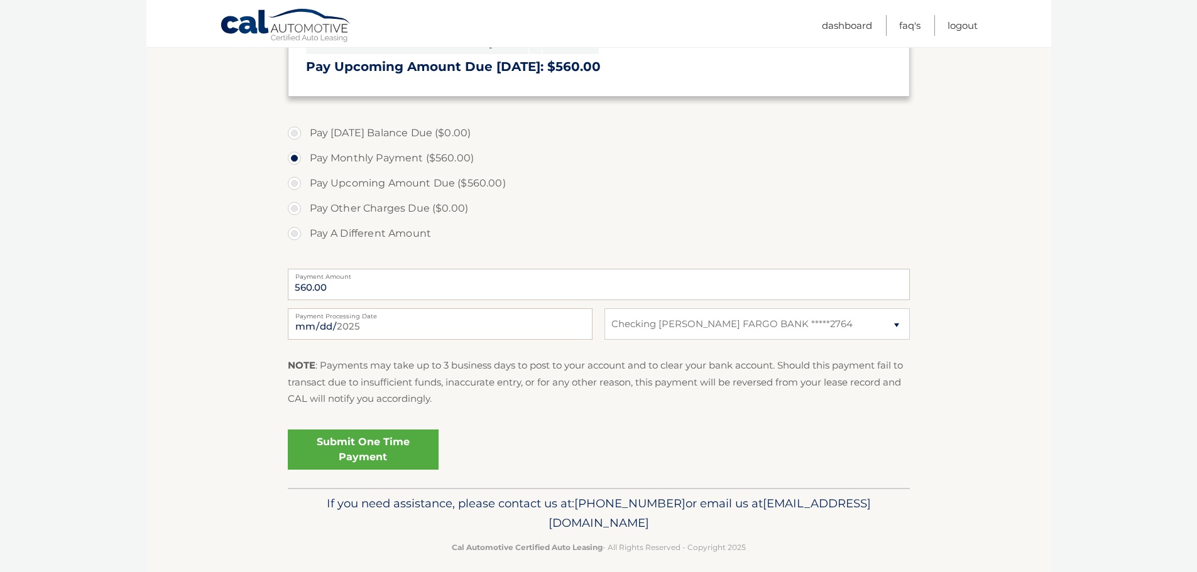 This screenshot has height=572, width=1197. I want to click on input: Payment Date, so click(440, 324).